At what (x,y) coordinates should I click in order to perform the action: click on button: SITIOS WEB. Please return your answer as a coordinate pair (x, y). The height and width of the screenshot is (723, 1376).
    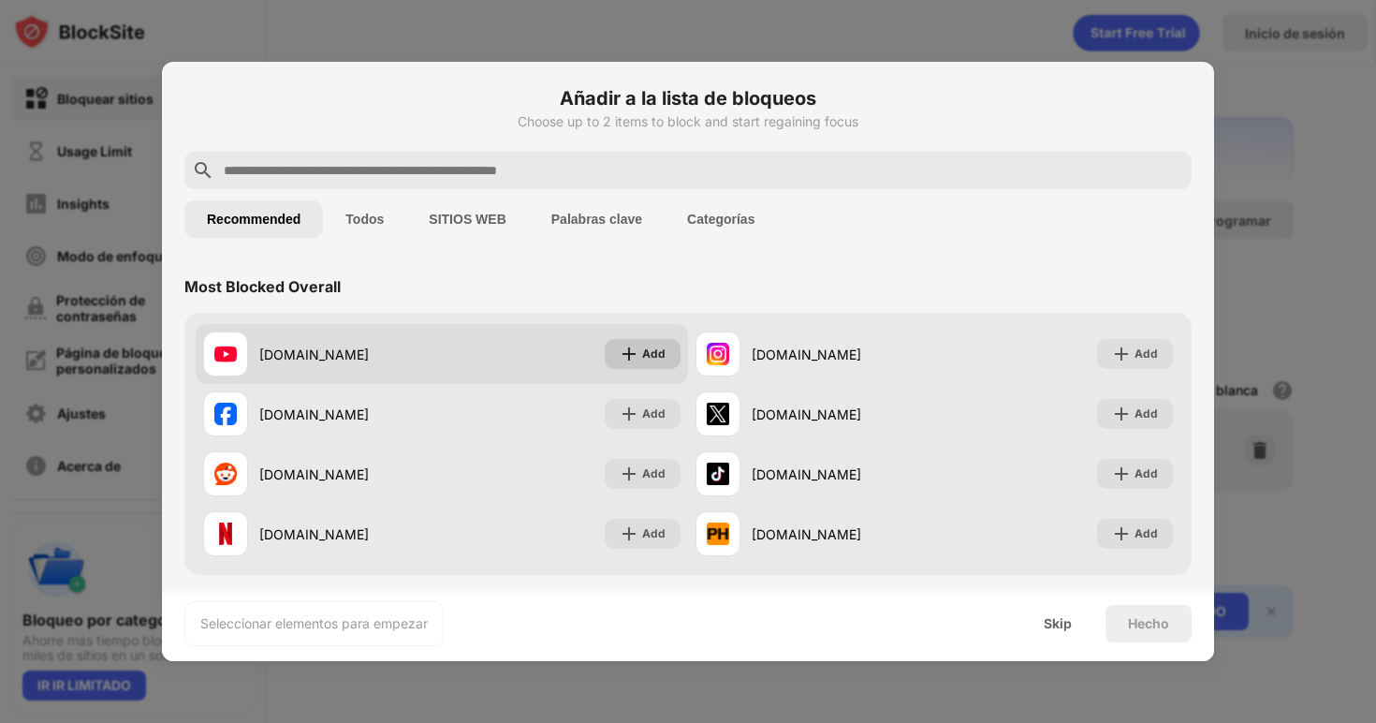
    Looking at the image, I should click on (467, 219).